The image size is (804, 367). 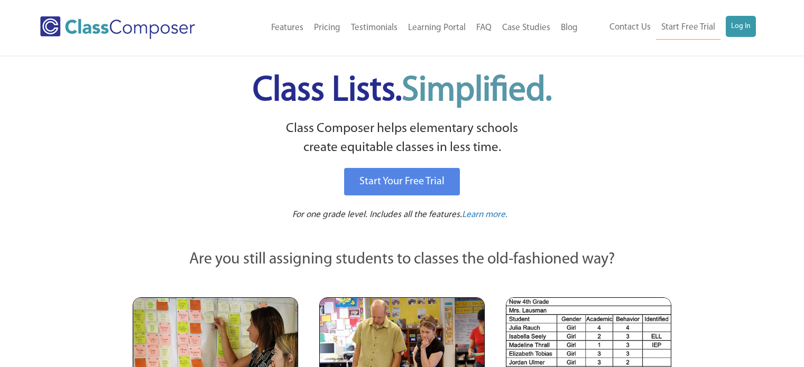 I want to click on a: Case Studies, so click(x=526, y=28).